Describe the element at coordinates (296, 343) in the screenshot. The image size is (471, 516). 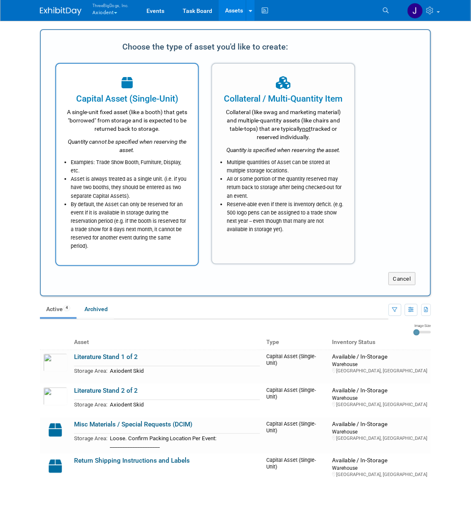
I see `th: Type` at that location.